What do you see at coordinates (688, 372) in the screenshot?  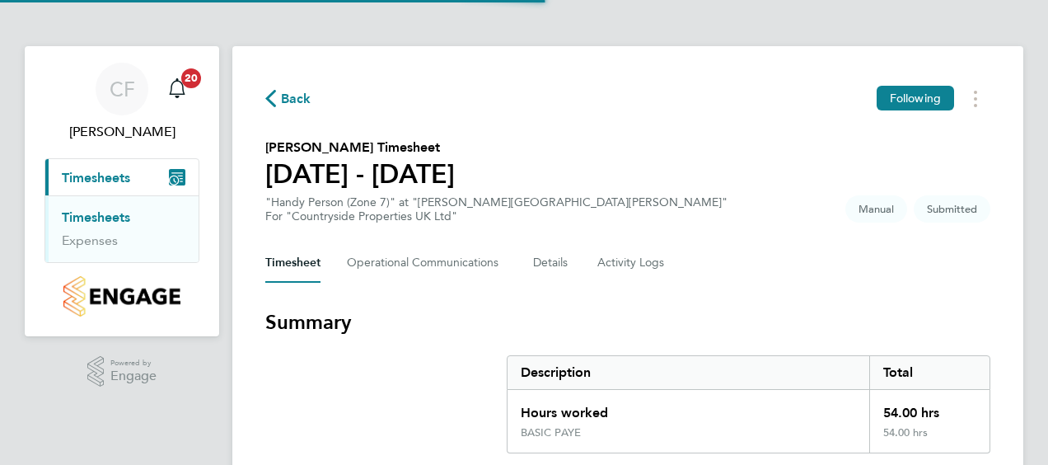 I see `div: Description` at bounding box center [688, 372].